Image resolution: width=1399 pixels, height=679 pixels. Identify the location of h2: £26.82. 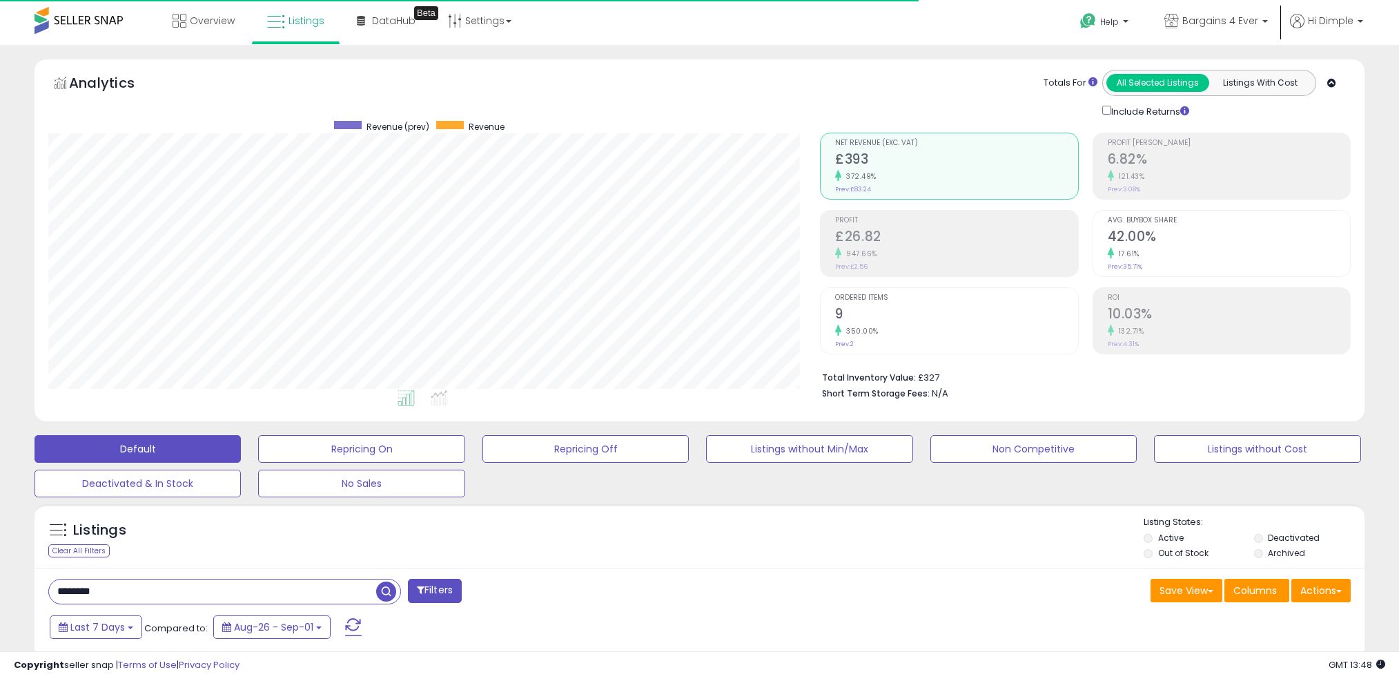
(956, 237).